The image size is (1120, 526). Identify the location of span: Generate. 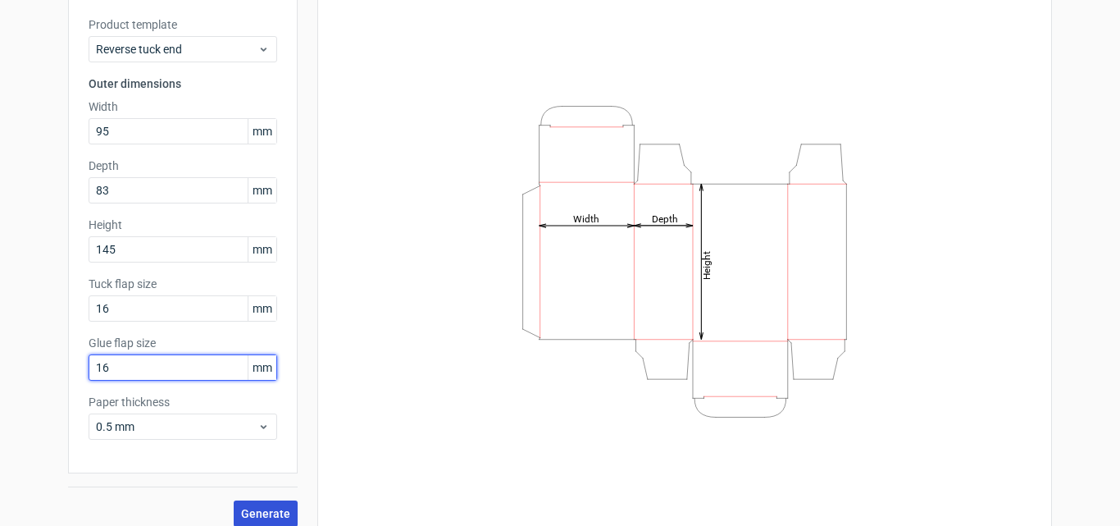
(266, 513).